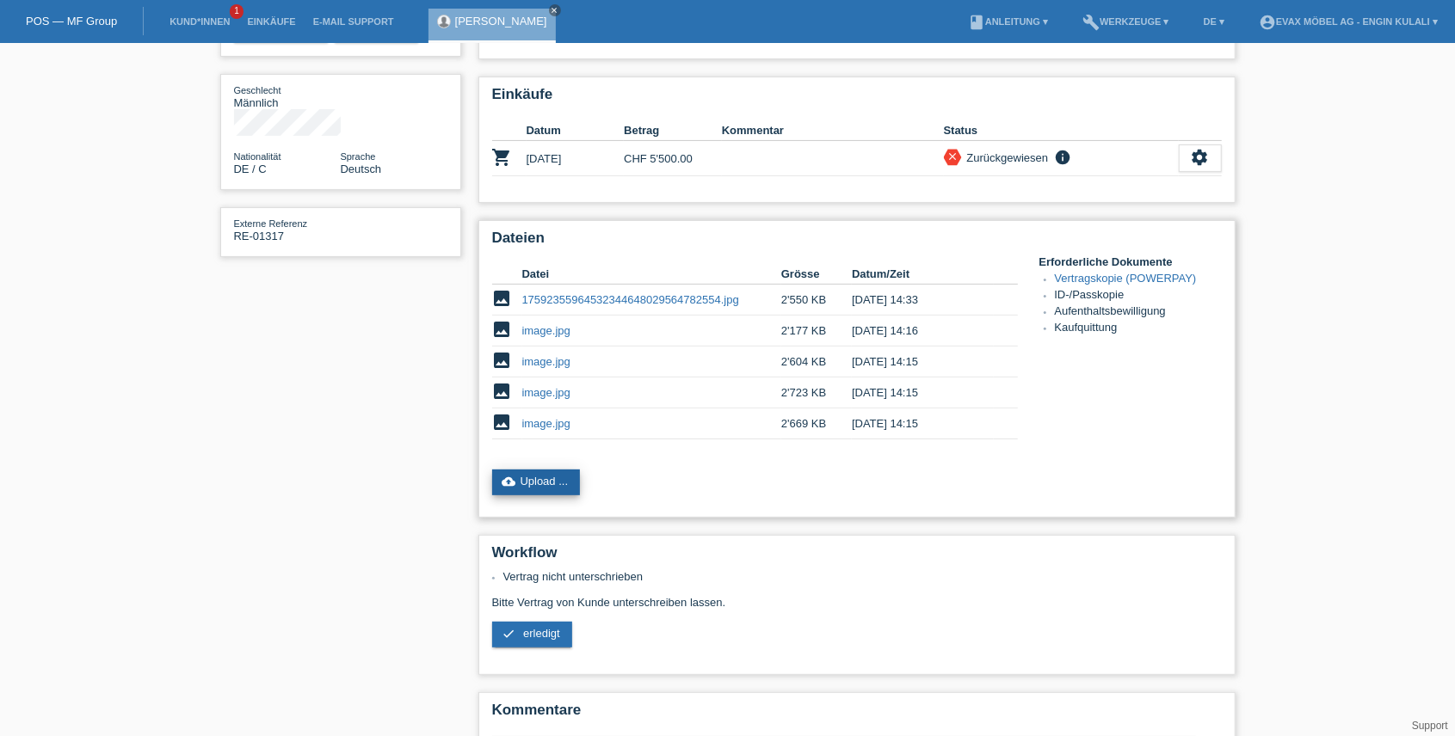 The height and width of the screenshot is (736, 1455). I want to click on th: Grösse, so click(816, 274).